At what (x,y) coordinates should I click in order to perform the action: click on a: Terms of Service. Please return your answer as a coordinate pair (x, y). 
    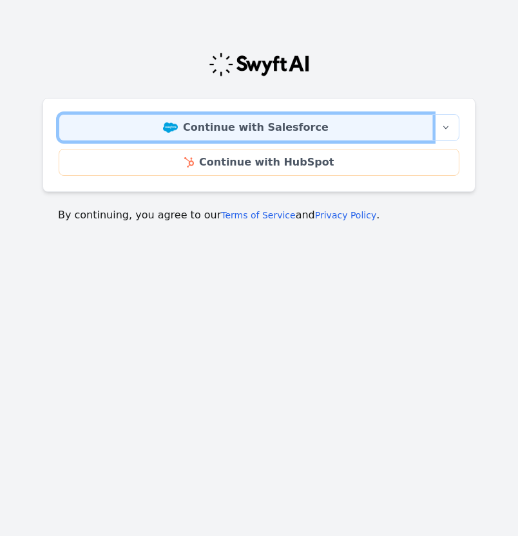
    Looking at the image, I should click on (258, 215).